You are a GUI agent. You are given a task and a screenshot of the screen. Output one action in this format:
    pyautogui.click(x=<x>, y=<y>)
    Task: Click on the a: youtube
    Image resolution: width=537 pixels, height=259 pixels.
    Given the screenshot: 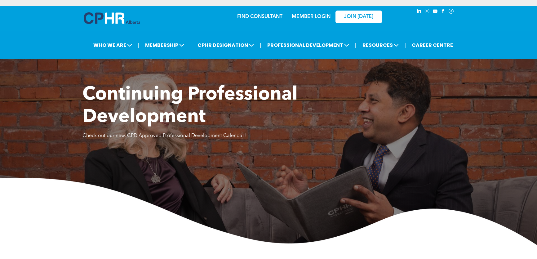 What is the action you would take?
    pyautogui.click(x=435, y=12)
    